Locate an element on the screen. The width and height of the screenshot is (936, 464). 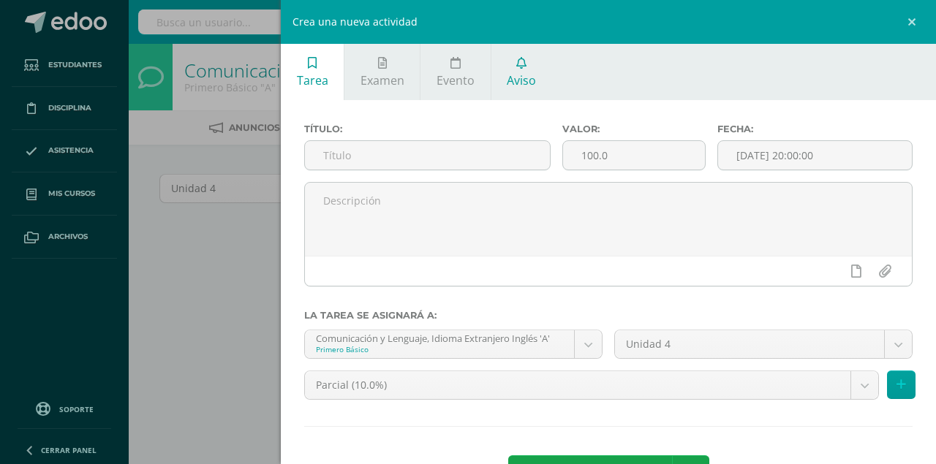
span: Aviso is located at coordinates (521, 80).